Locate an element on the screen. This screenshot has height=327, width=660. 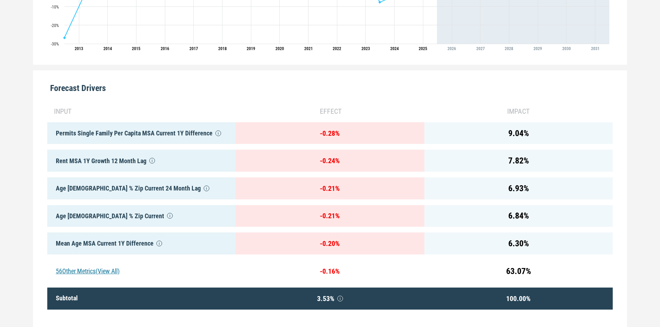
div: Rent MSA 1Y Growth 12 Month Lag is located at coordinates (142, 161).